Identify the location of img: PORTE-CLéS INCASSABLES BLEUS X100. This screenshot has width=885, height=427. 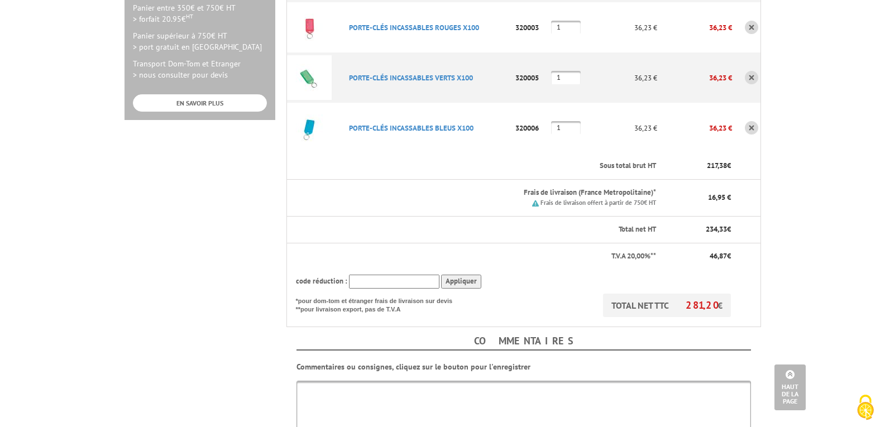
(309, 128).